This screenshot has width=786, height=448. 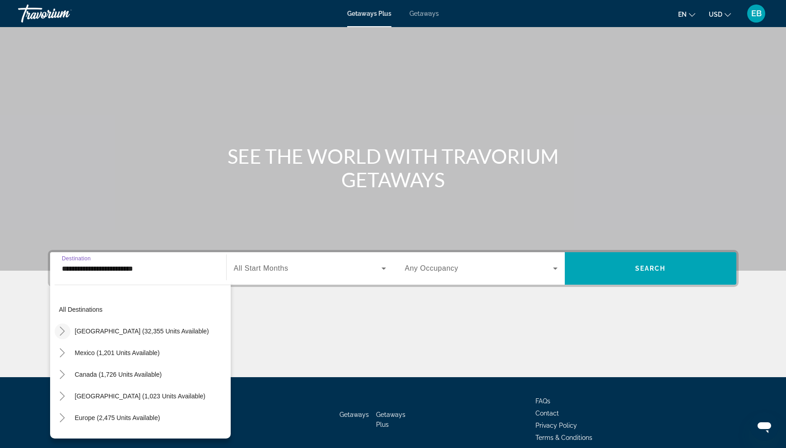 What do you see at coordinates (63, 14) in the screenshot?
I see `a: Travorium` at bounding box center [63, 14].